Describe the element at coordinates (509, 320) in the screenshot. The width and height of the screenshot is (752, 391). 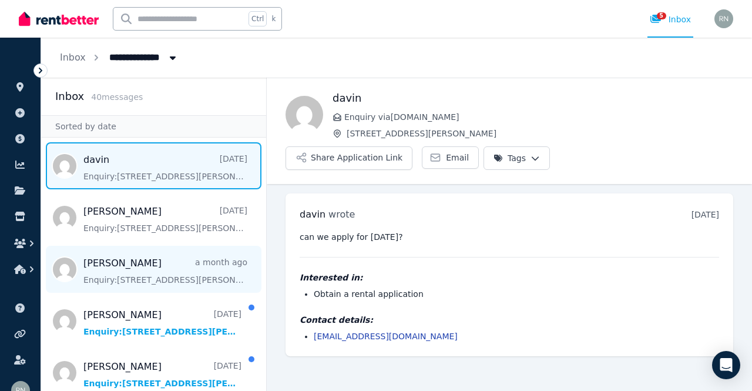
I see `h4: Contact details:` at that location.